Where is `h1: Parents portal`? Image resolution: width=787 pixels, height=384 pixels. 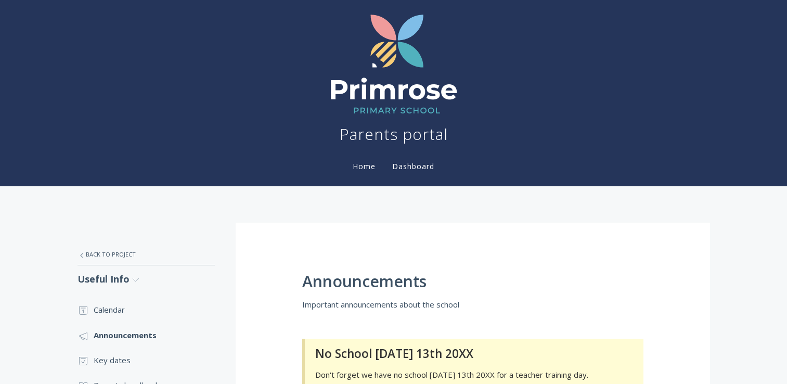 h1: Parents portal is located at coordinates (394, 134).